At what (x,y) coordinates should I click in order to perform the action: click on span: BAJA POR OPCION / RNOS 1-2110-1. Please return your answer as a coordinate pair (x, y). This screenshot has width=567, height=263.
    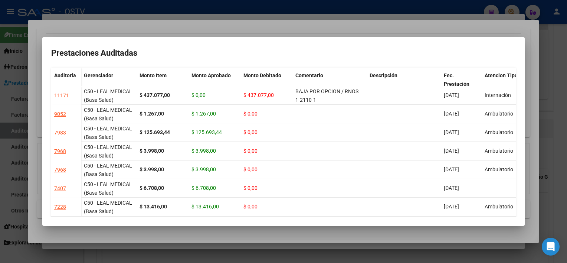
    Looking at the image, I should click on (327, 95).